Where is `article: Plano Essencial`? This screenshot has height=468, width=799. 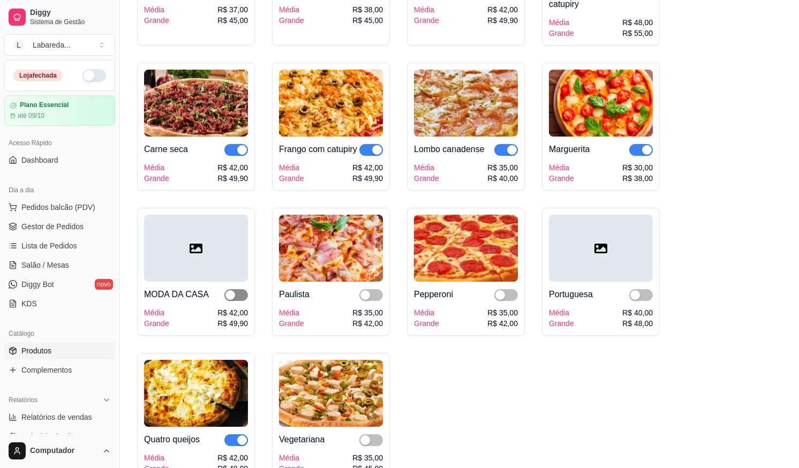
article: Plano Essencial is located at coordinates (44, 105).